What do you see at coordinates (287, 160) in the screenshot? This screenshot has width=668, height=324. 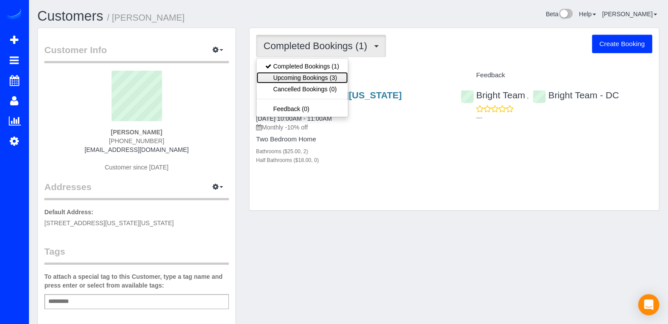 I see `small: Half Bathrooms ($18.00, 0)` at bounding box center [287, 160].